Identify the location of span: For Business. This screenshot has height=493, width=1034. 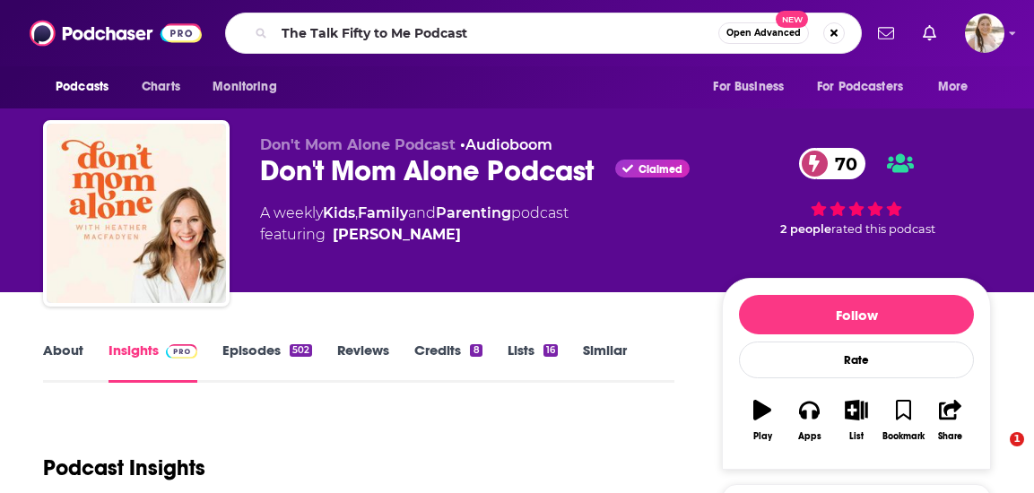
(748, 87).